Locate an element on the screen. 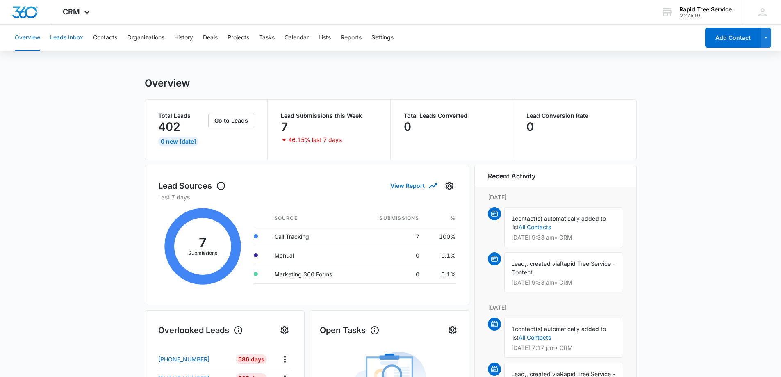 The width and height of the screenshot is (781, 377). button: Overview is located at coordinates (27, 38).